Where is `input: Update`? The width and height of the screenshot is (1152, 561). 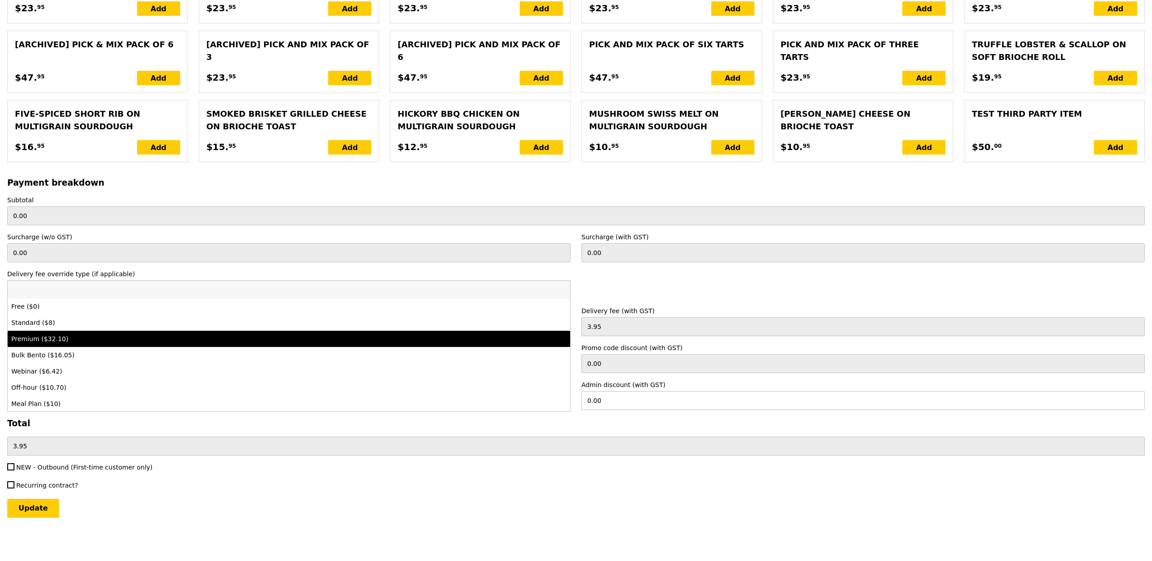
input: Update is located at coordinates (33, 509).